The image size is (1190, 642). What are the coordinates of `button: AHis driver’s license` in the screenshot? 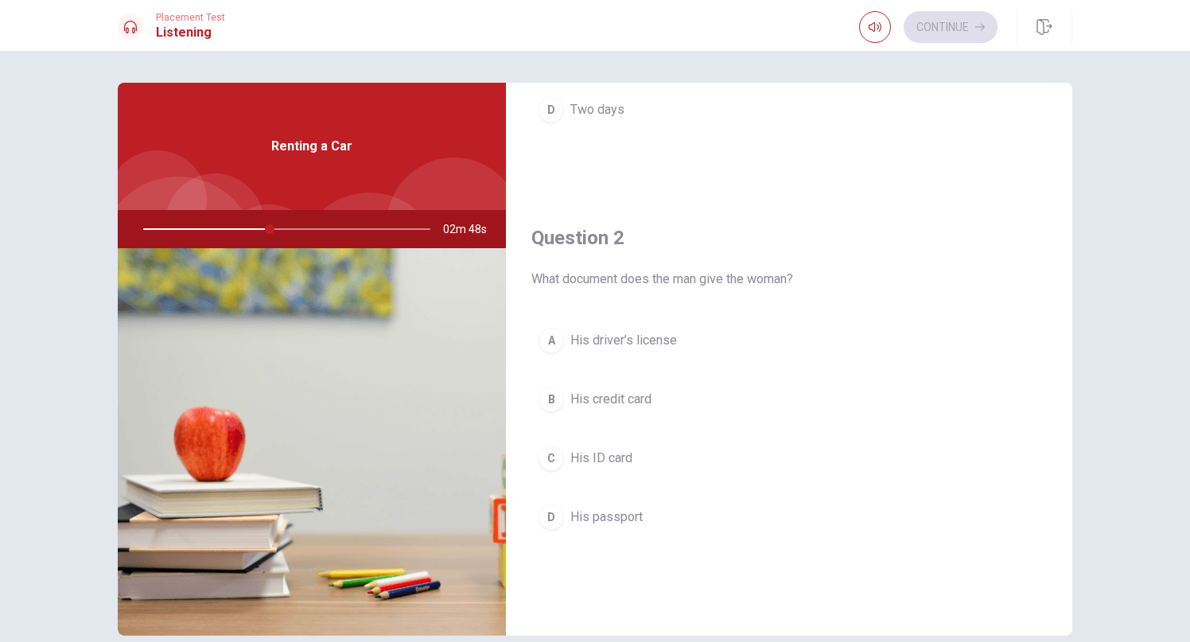 It's located at (789, 340).